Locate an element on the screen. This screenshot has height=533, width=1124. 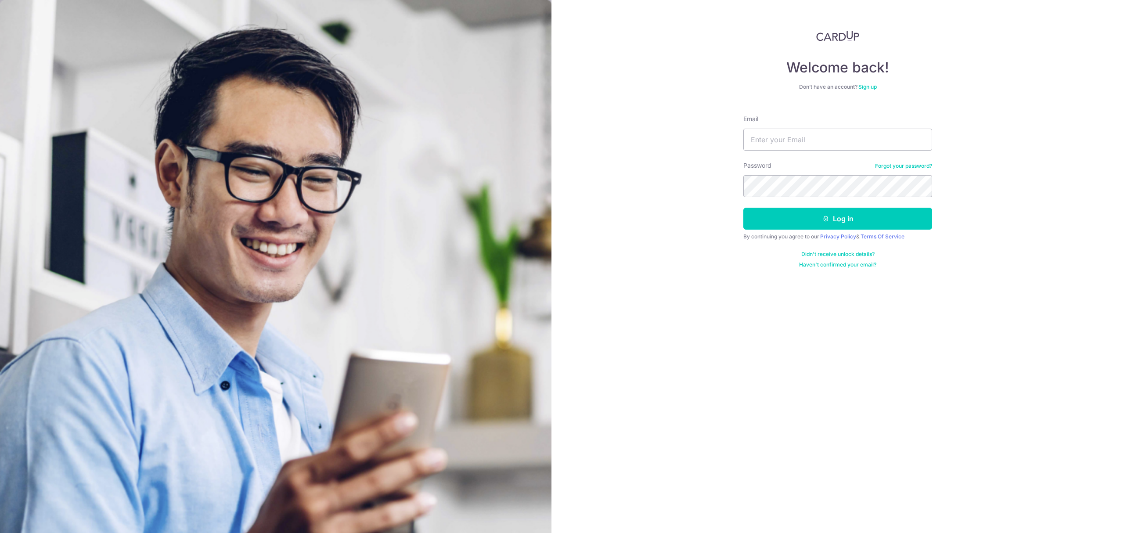
a: Forgot your password? is located at coordinates (904, 166).